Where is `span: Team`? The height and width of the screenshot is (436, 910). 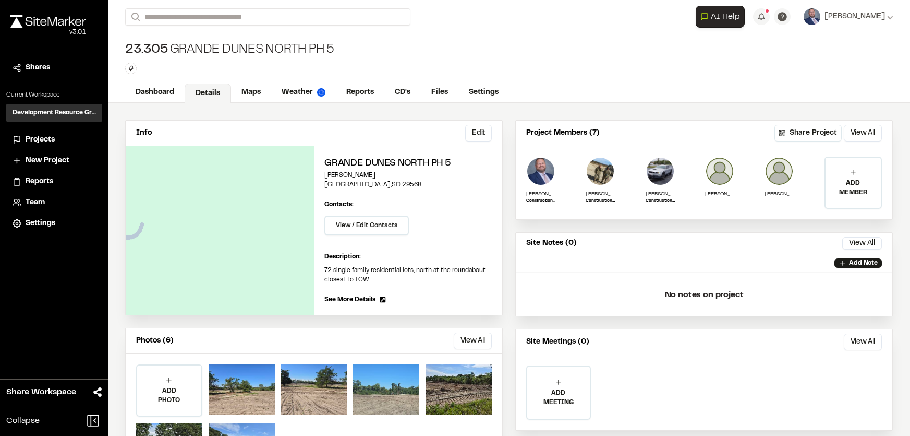 span: Team is located at coordinates (35, 202).